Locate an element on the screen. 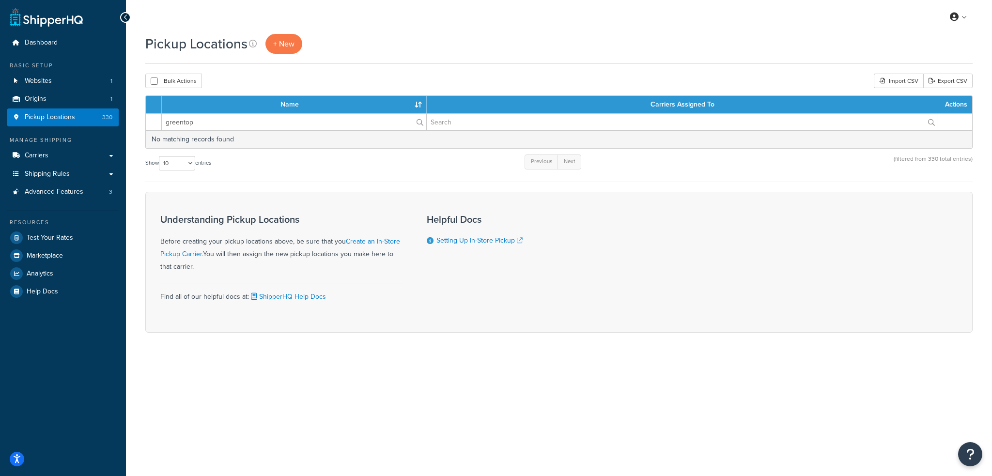 The image size is (992, 476). span: Marketplace is located at coordinates (45, 256).